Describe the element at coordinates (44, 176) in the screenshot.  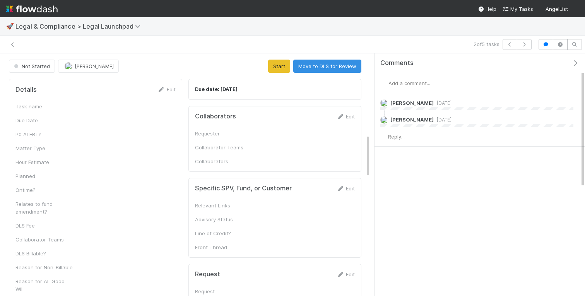
I see `div: Planned` at that location.